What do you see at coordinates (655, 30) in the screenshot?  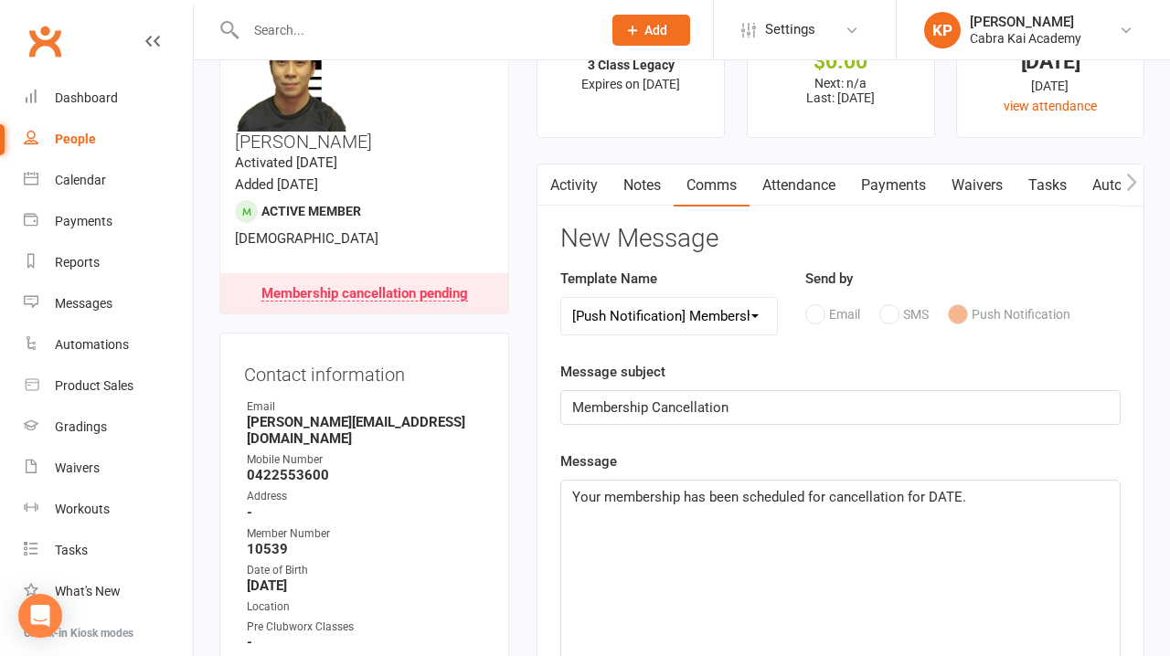 I see `span: Add` at bounding box center [655, 30].